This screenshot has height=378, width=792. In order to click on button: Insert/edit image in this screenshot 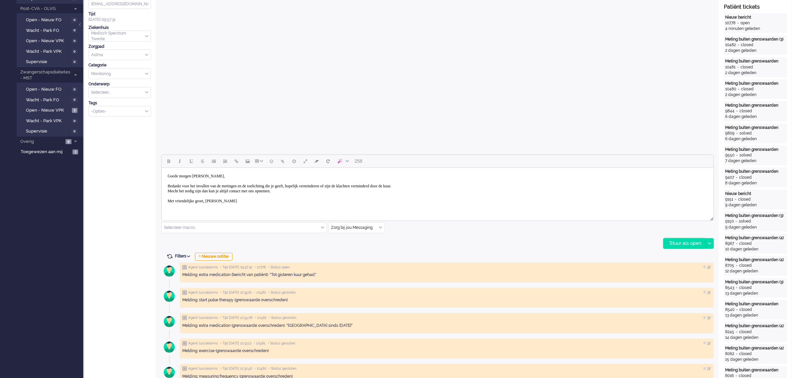, I will do `click(248, 161)`.